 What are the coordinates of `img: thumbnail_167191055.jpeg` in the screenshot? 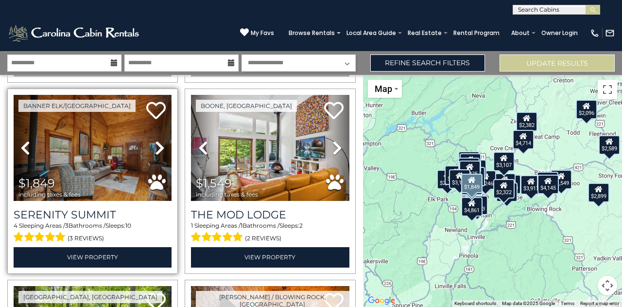 It's located at (92, 148).